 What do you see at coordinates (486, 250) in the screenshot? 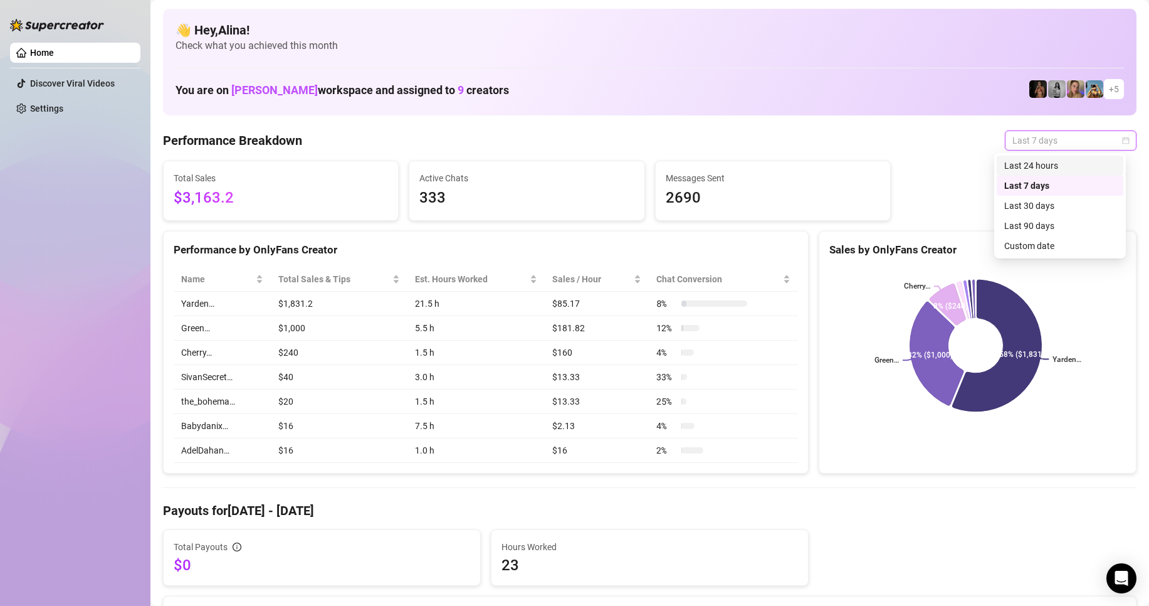
I see `div: Performance by OnlyFans Creator` at bounding box center [486, 250].